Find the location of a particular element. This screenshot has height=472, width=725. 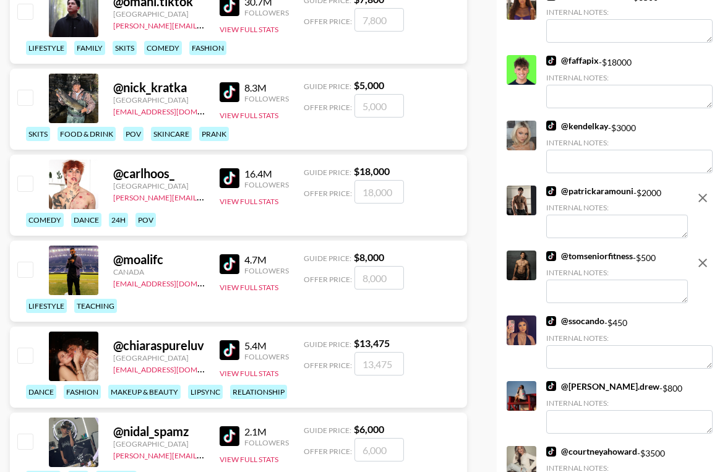

div: @ nick_kratka is located at coordinates (159, 87).